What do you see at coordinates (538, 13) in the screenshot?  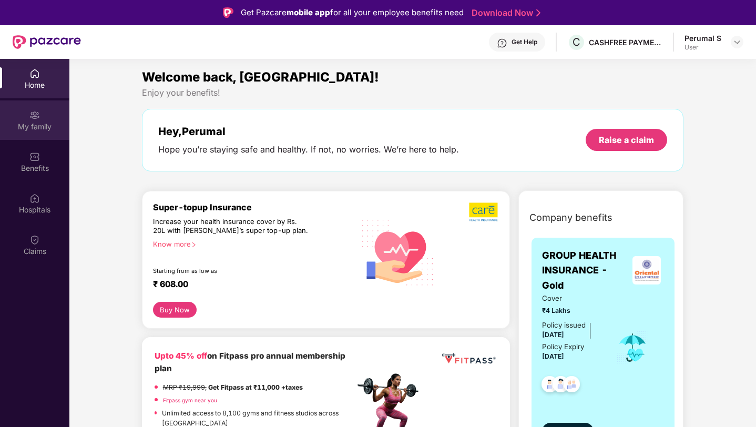 I see `img: Stroke` at bounding box center [538, 13].